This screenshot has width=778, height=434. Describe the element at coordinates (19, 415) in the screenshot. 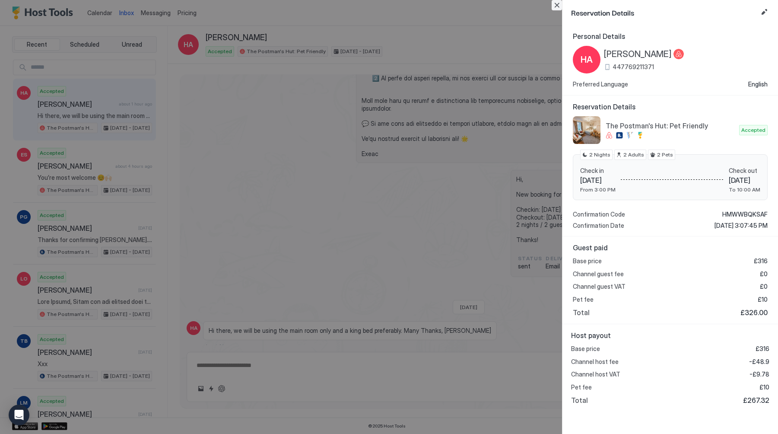

I see `div: Open Intercom Messenger` at that location.